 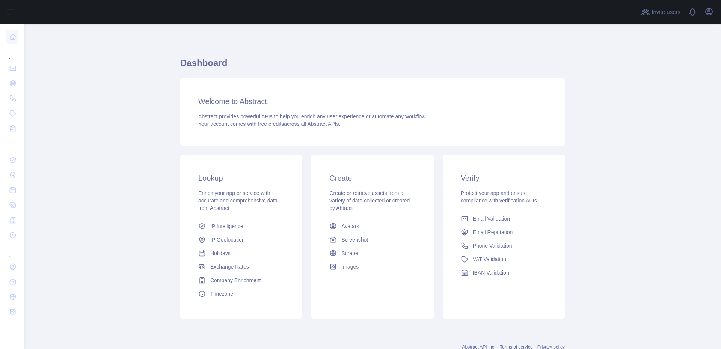 What do you see at coordinates (372, 101) in the screenshot?
I see `h3: Welcome to Abstract.` at bounding box center [372, 101].